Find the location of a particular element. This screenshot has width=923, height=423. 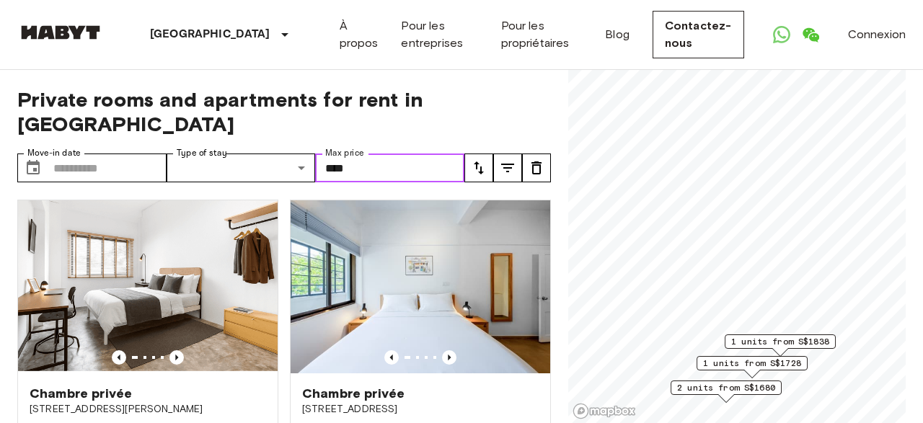

img: Marketing picture of unit SG-01-054-008-03 is located at coordinates (421, 287).